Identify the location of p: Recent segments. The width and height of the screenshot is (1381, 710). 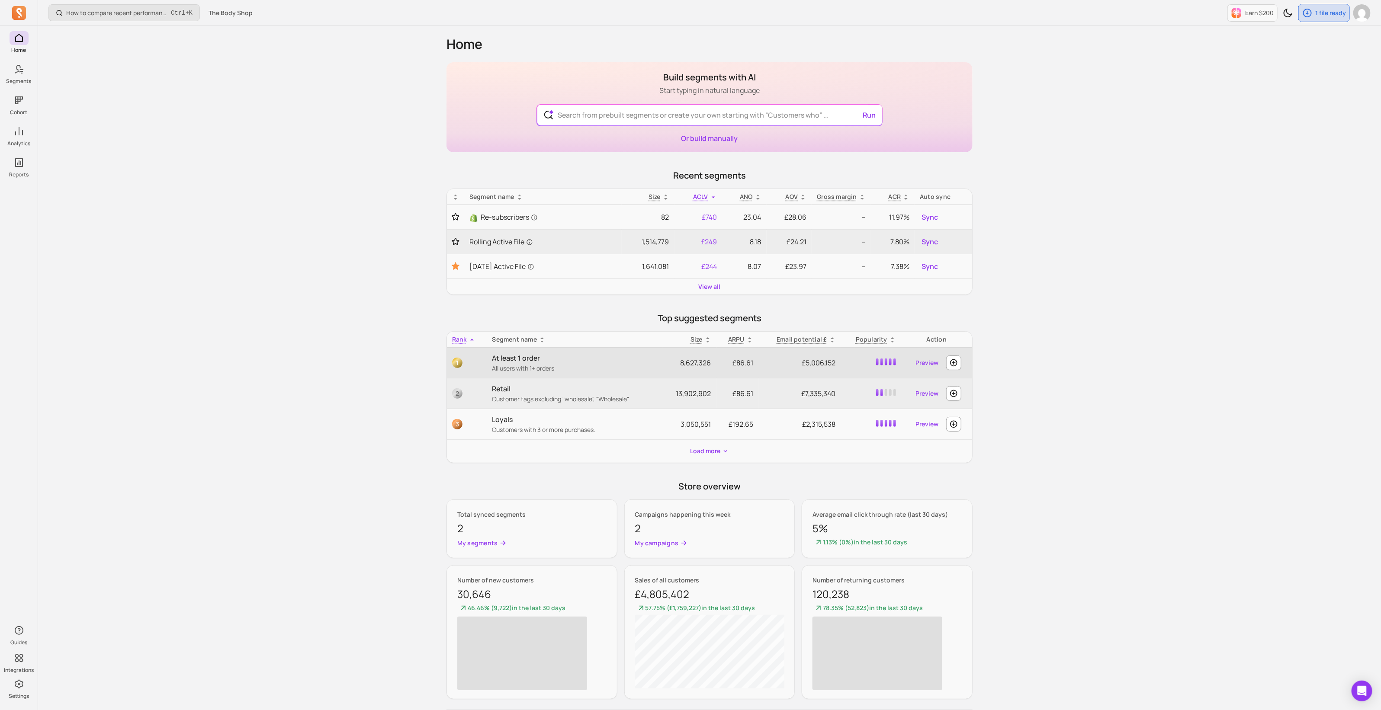
(709, 176).